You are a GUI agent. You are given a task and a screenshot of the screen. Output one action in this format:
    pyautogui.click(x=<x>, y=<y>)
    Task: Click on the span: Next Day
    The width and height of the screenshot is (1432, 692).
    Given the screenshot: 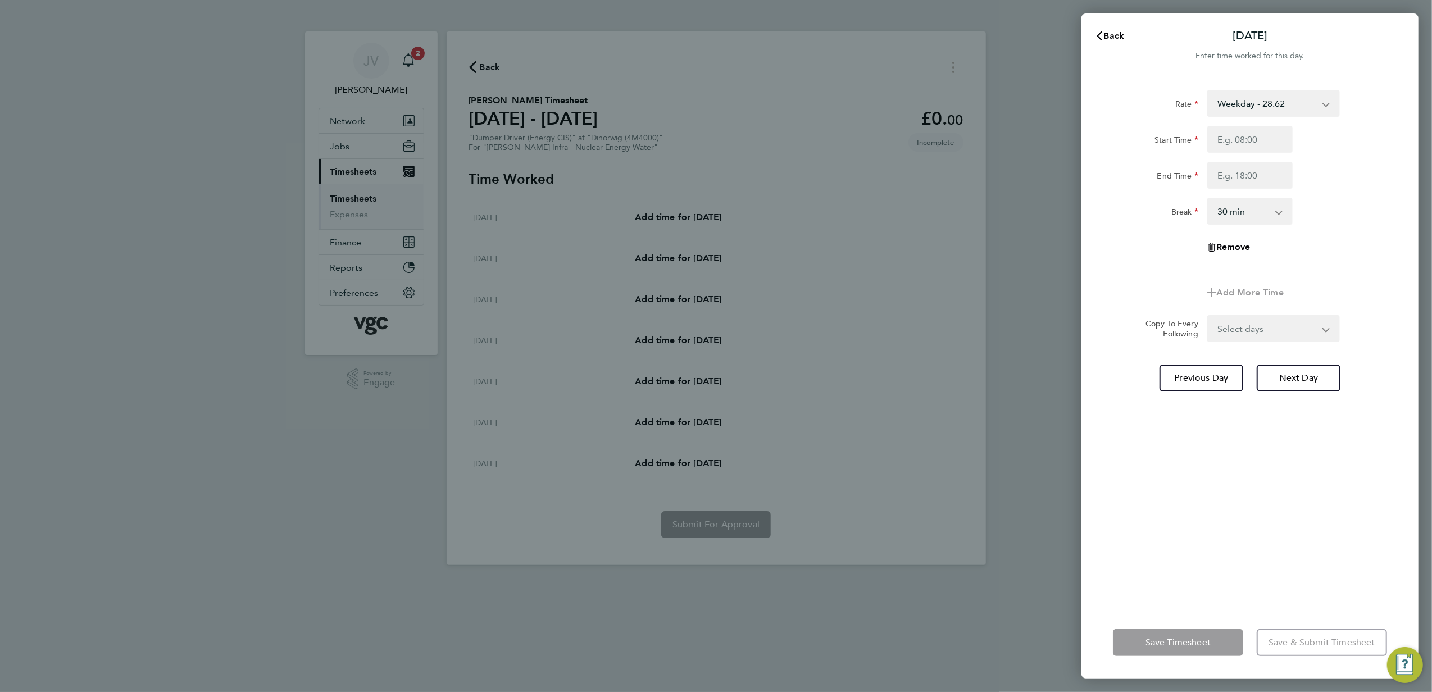 What is the action you would take?
    pyautogui.click(x=1298, y=378)
    